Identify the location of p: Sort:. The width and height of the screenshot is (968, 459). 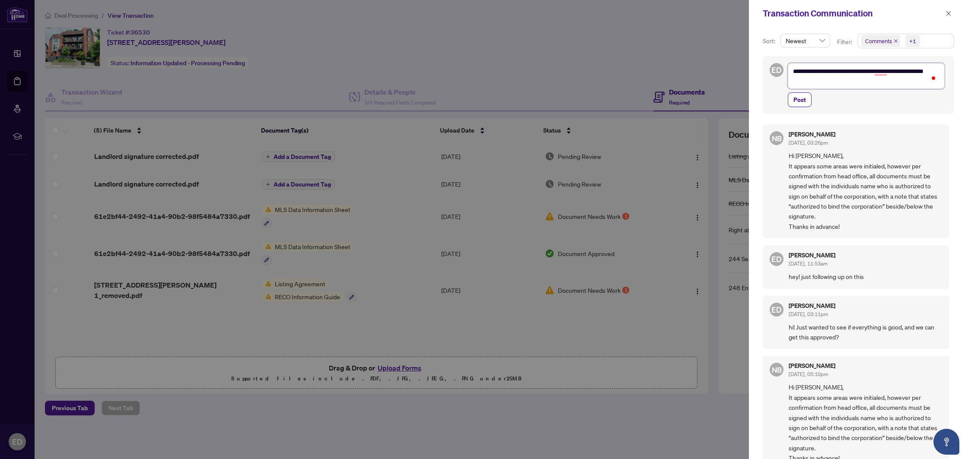
(770, 41).